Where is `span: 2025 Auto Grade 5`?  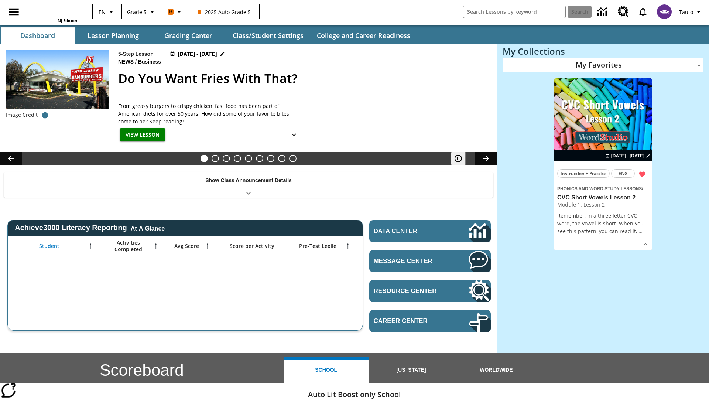 span: 2025 Auto Grade 5 is located at coordinates (224, 12).